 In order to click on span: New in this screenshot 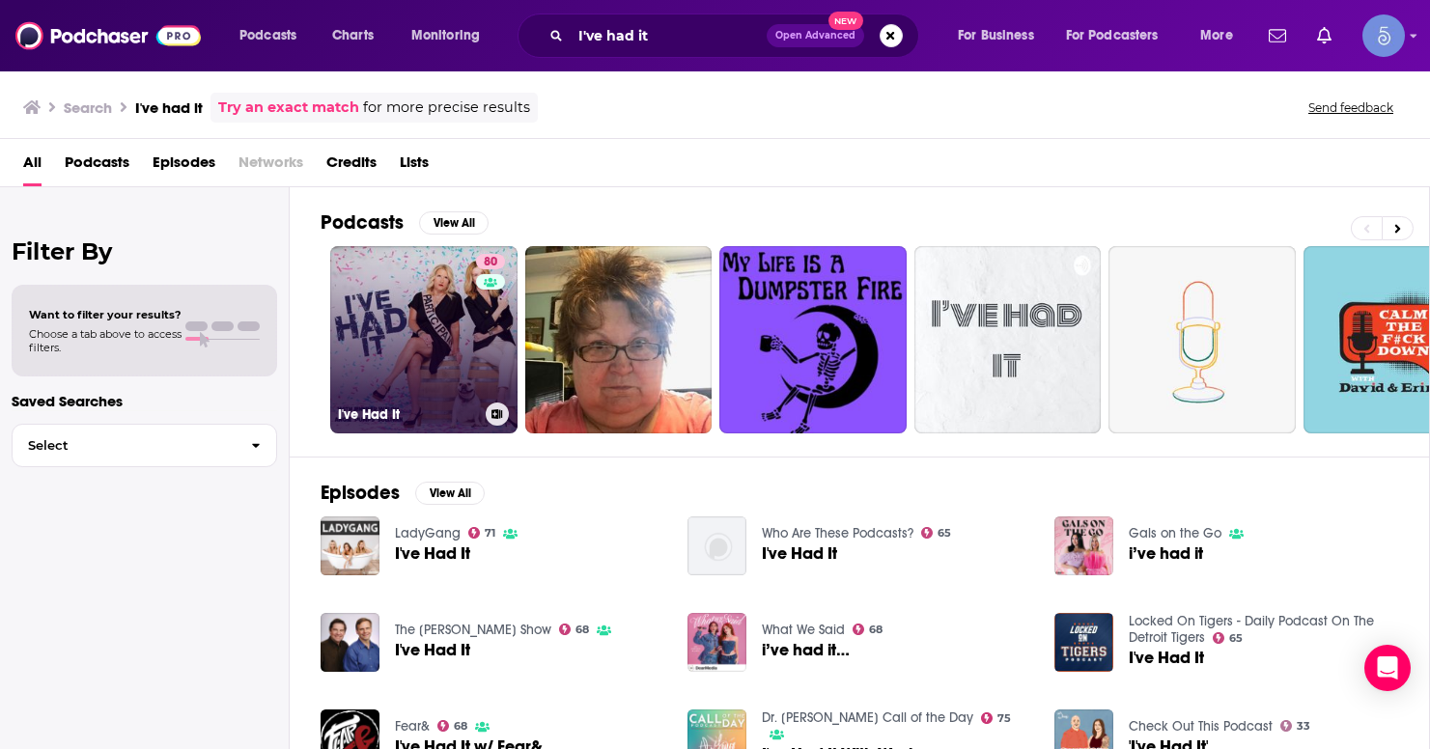, I will do `click(846, 20)`.